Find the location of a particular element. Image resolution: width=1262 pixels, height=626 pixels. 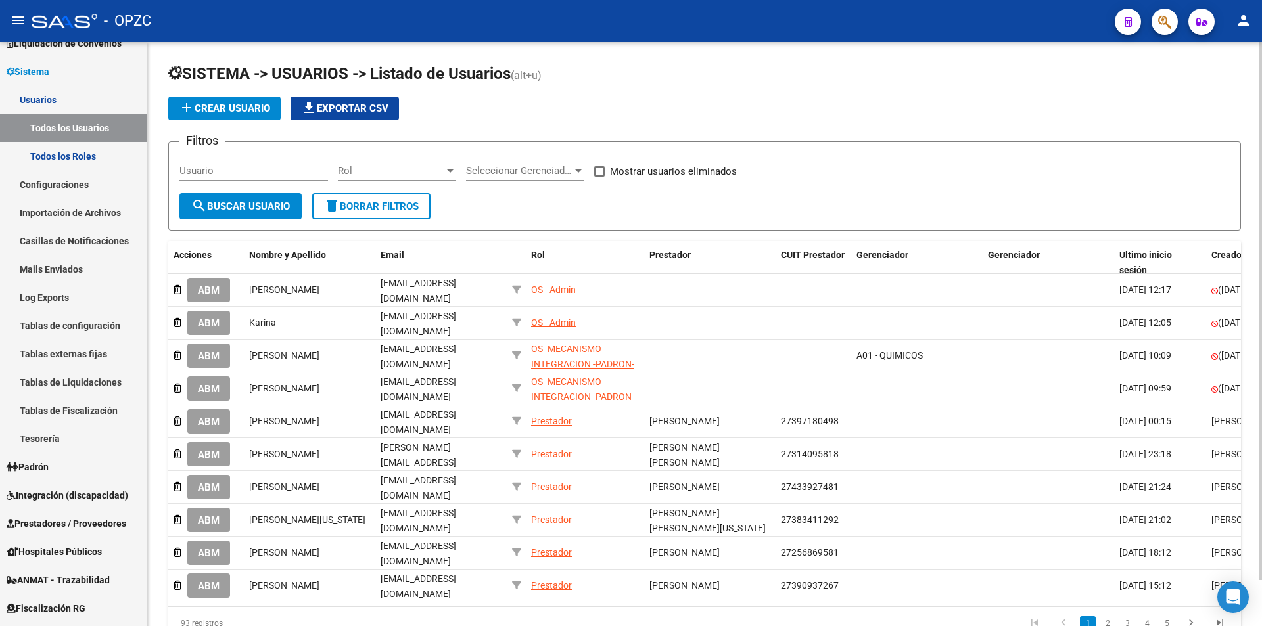

span: 27397180498 is located at coordinates (810, 421).